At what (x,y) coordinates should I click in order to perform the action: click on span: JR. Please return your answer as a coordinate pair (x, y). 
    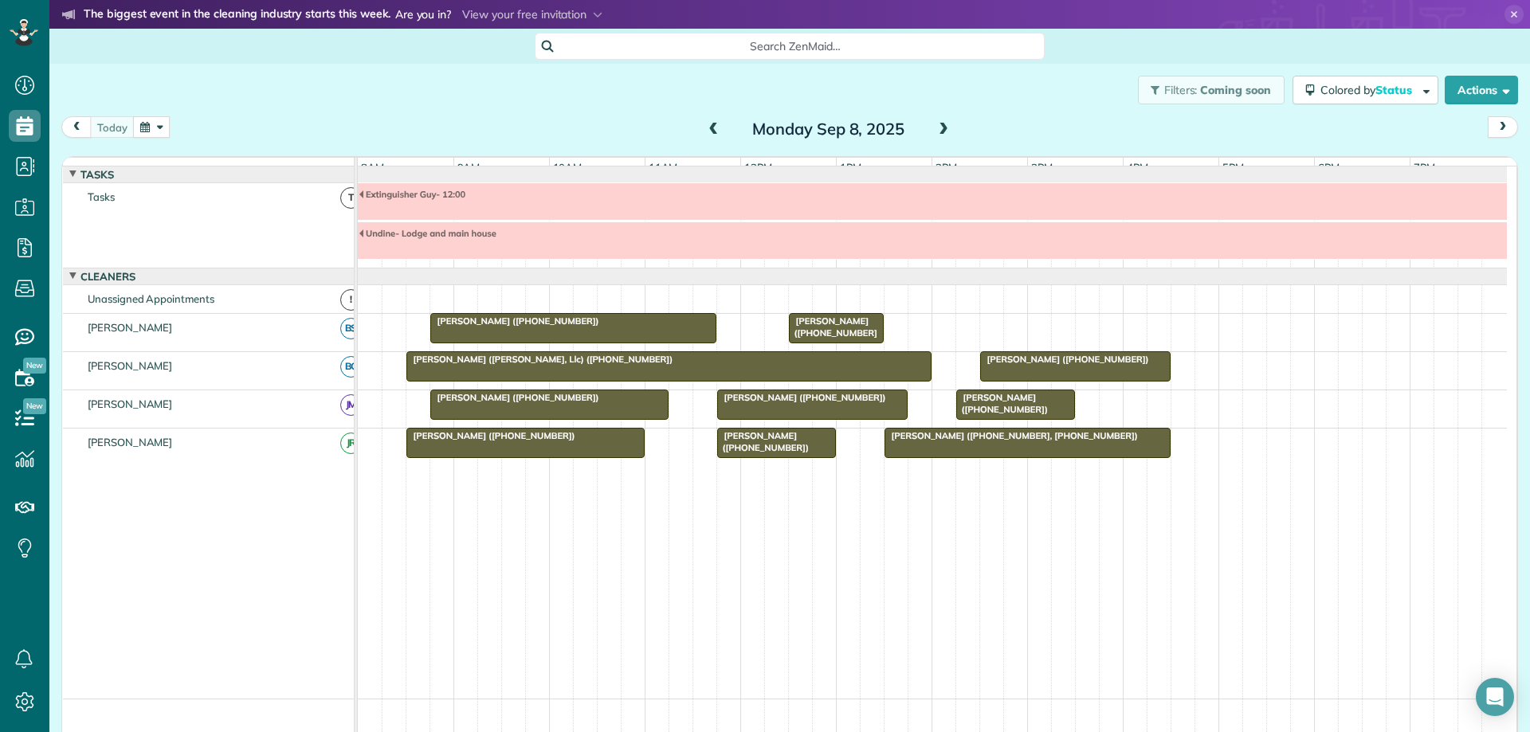
    Looking at the image, I should click on (351, 443).